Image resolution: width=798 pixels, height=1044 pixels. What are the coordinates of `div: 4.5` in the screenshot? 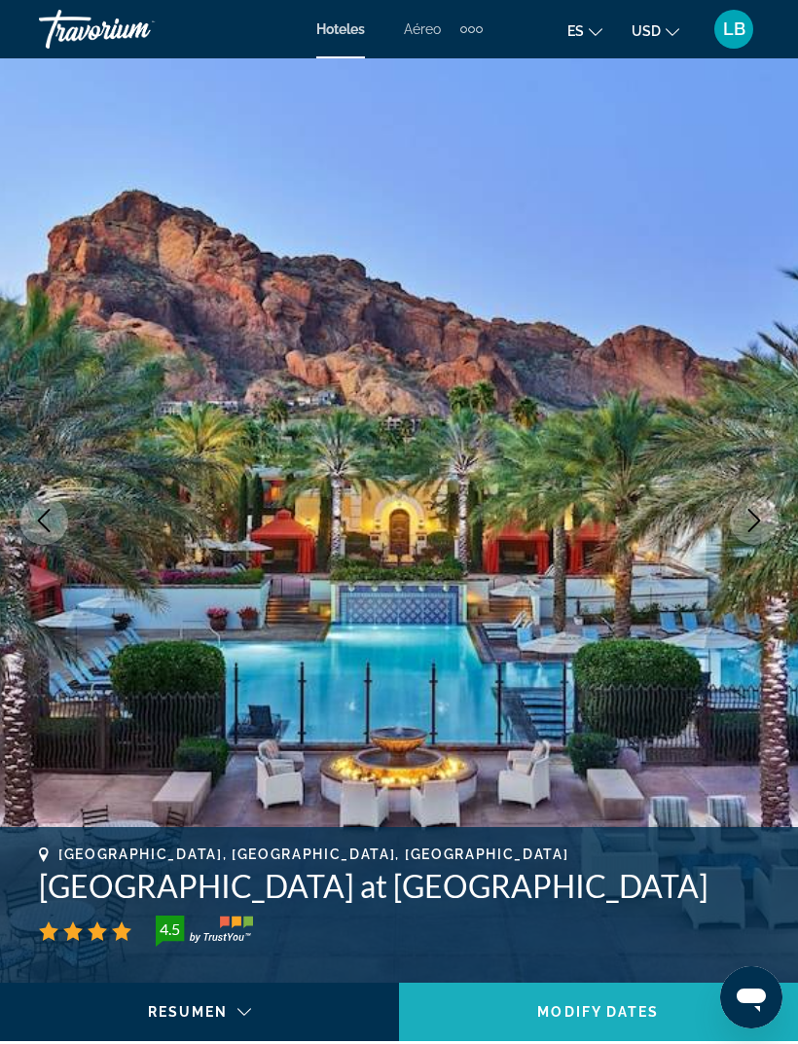 It's located at (169, 930).